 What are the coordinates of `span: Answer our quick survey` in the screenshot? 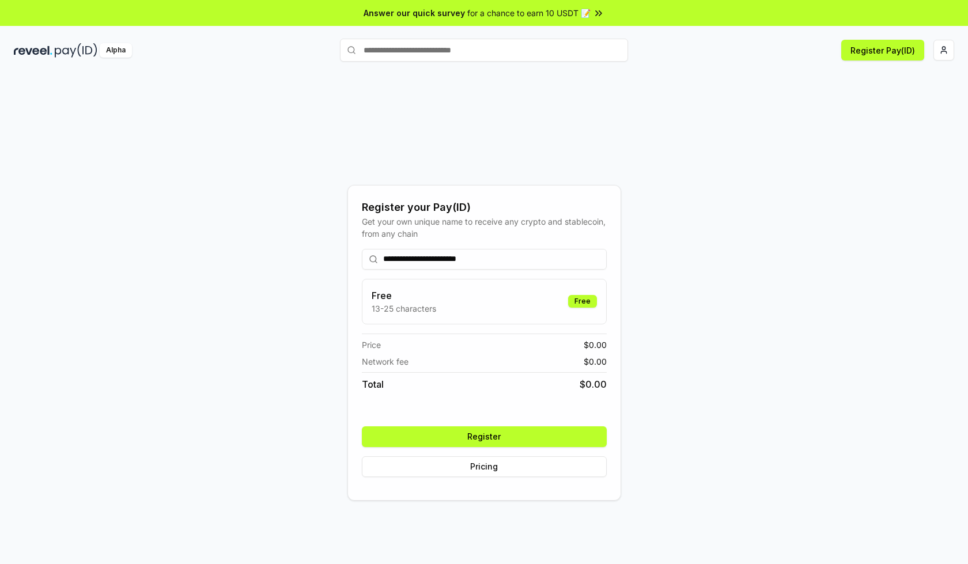 It's located at (414, 13).